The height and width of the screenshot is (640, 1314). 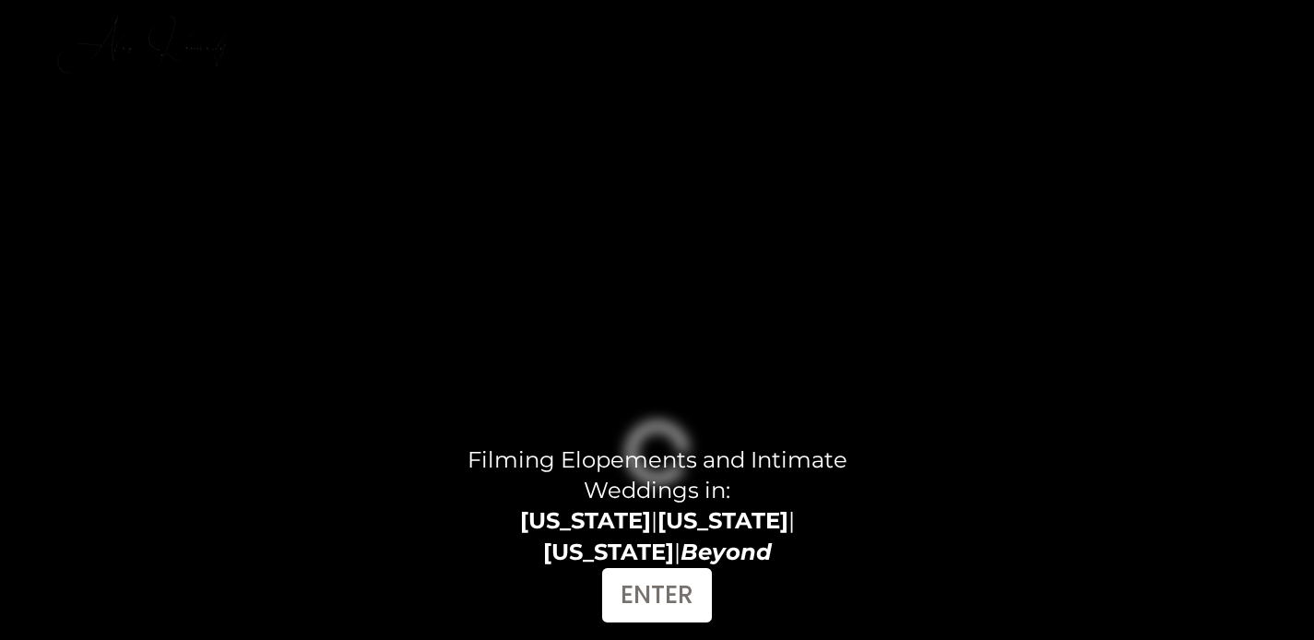 I want to click on a: ENTER, so click(x=656, y=596).